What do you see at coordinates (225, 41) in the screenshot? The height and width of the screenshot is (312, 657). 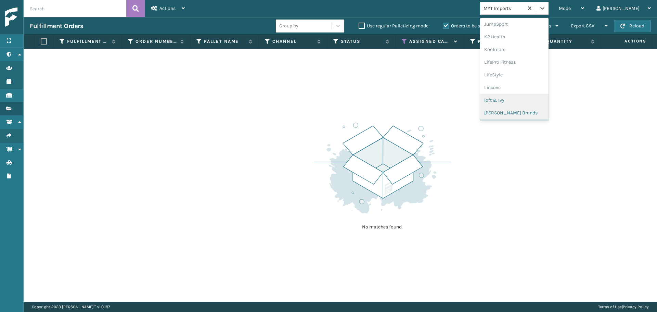 I see `label: Pallet Name` at bounding box center [225, 41].